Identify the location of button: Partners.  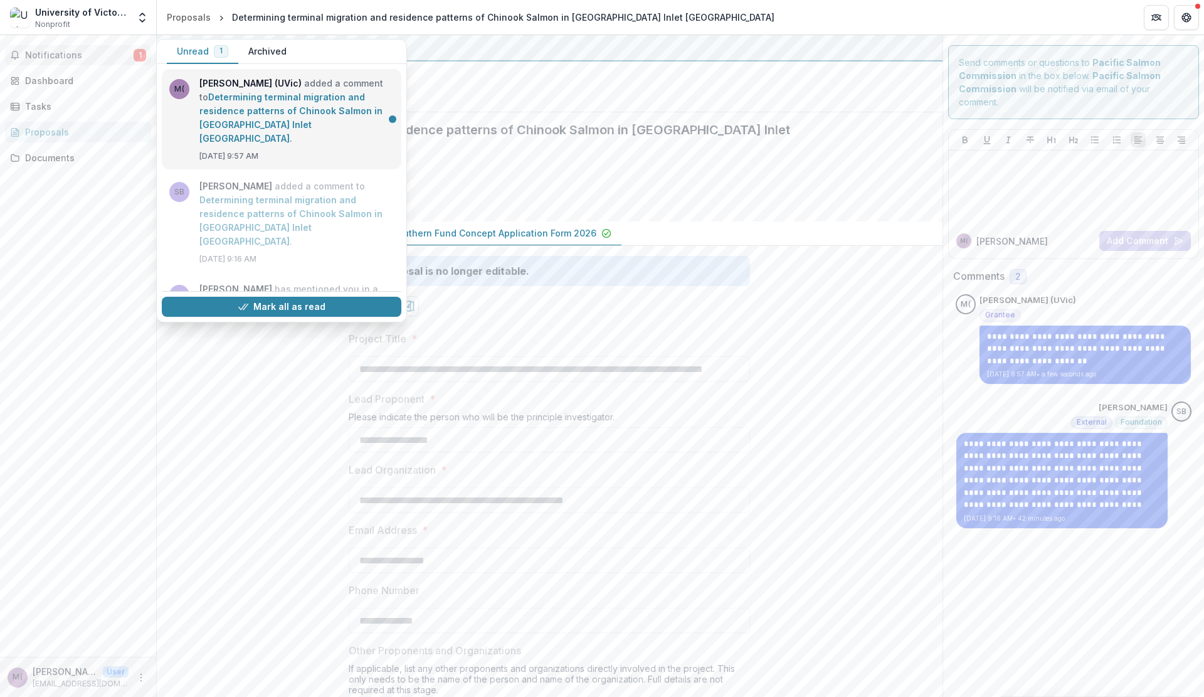
(1157, 18).